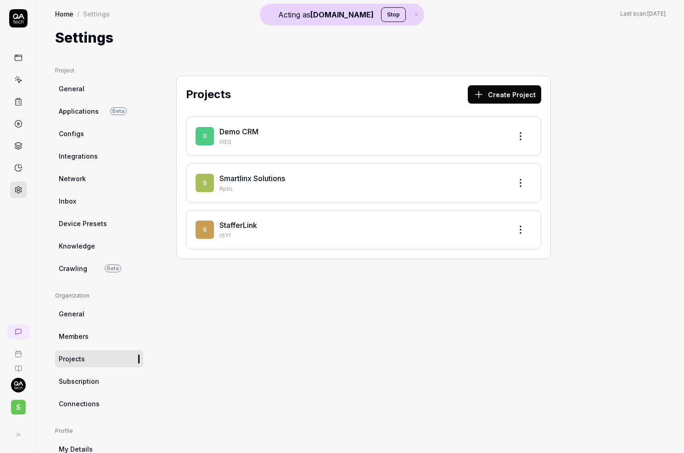 This screenshot has width=684, height=453. What do you see at coordinates (84, 38) in the screenshot?
I see `h1: Settings` at bounding box center [84, 38].